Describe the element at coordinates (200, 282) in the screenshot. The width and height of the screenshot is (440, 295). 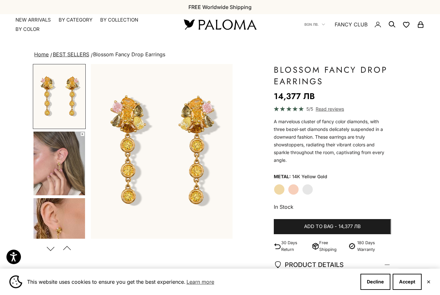
I see `a: Learn more` at that location.